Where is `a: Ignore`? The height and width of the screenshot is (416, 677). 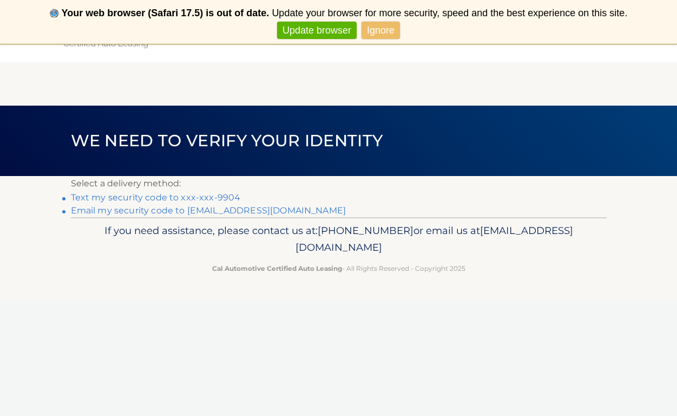 a: Ignore is located at coordinates (381, 30).